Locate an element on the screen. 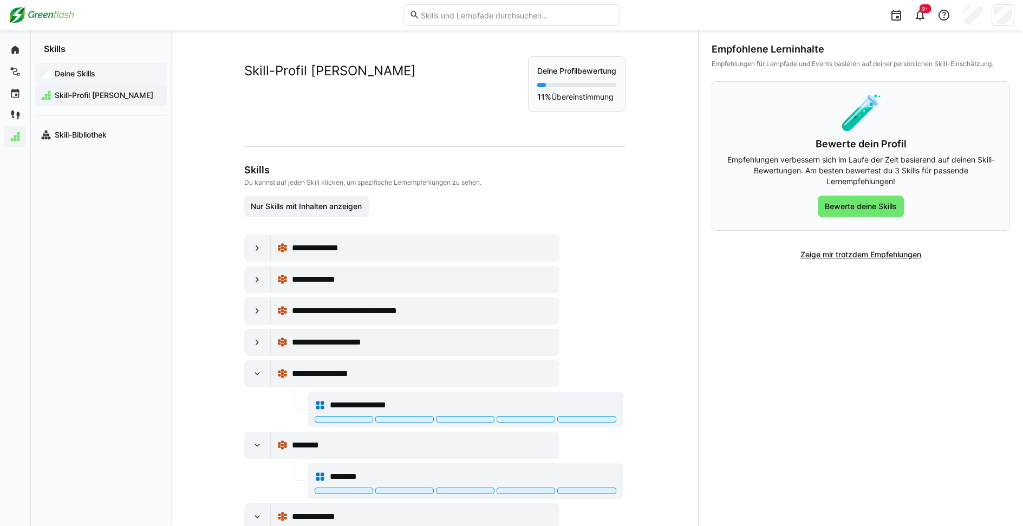 This screenshot has width=1023, height=526. button: Nur Skills mit Inhalten anzeigen is located at coordinates (306, 206).